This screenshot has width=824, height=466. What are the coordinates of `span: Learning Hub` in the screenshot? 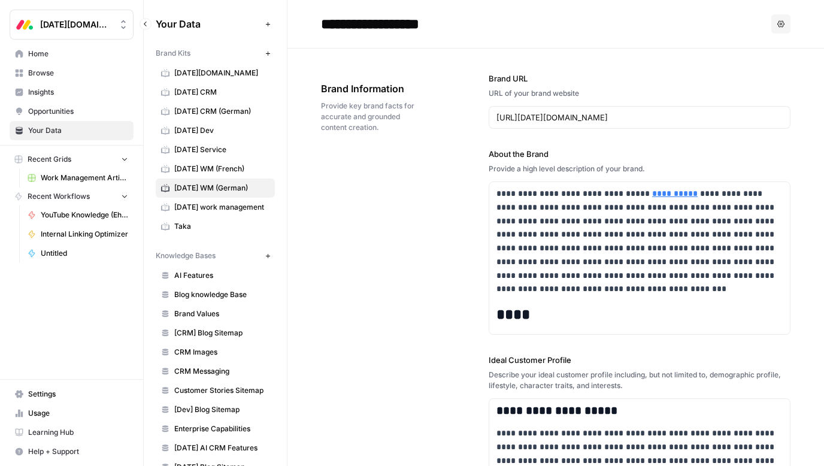 It's located at (78, 432).